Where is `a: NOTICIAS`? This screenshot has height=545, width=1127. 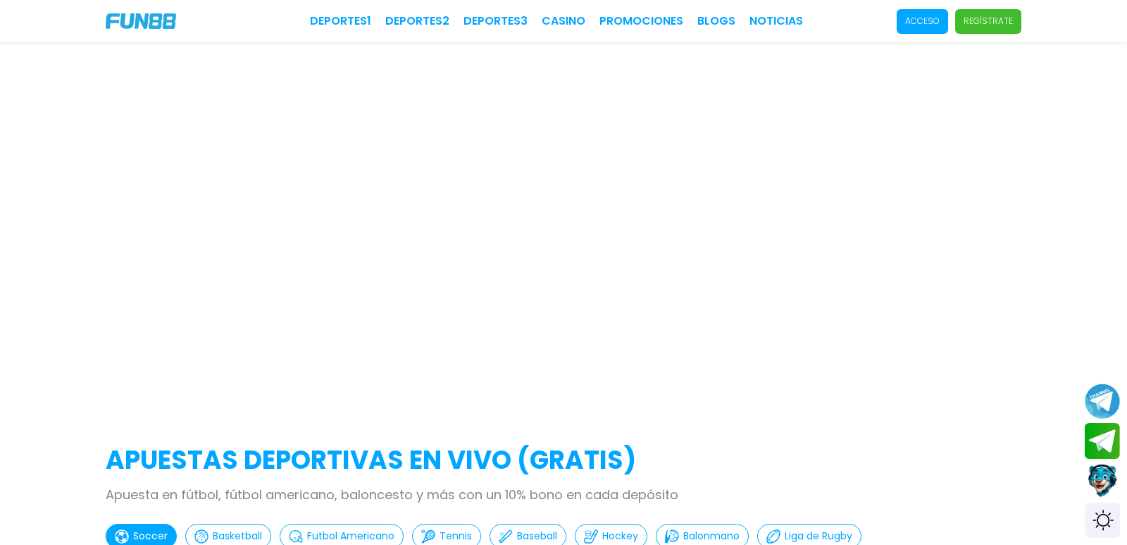 a: NOTICIAS is located at coordinates (776, 21).